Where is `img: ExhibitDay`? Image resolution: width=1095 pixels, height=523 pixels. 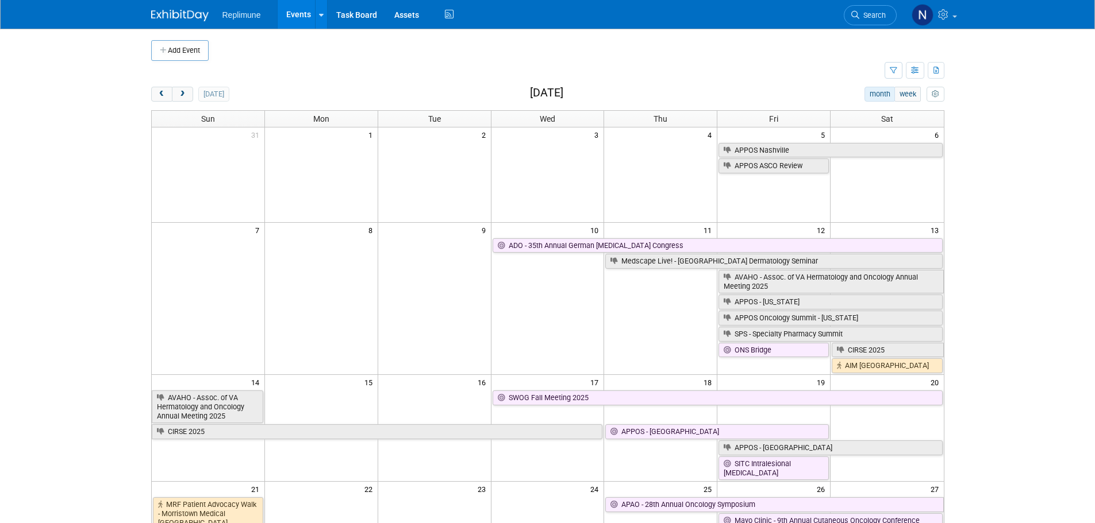 img: ExhibitDay is located at coordinates (180, 16).